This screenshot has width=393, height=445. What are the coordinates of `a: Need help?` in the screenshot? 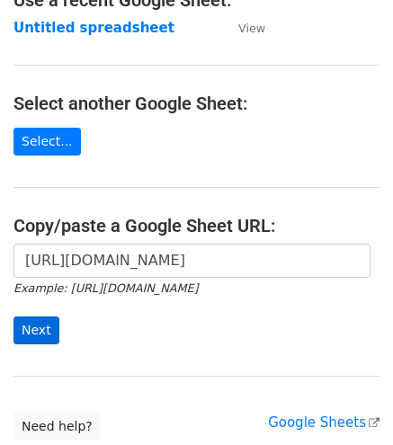 It's located at (57, 427).